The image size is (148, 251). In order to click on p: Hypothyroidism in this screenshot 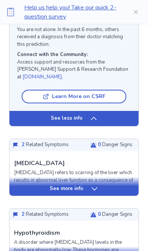, I will do `click(37, 233)`.